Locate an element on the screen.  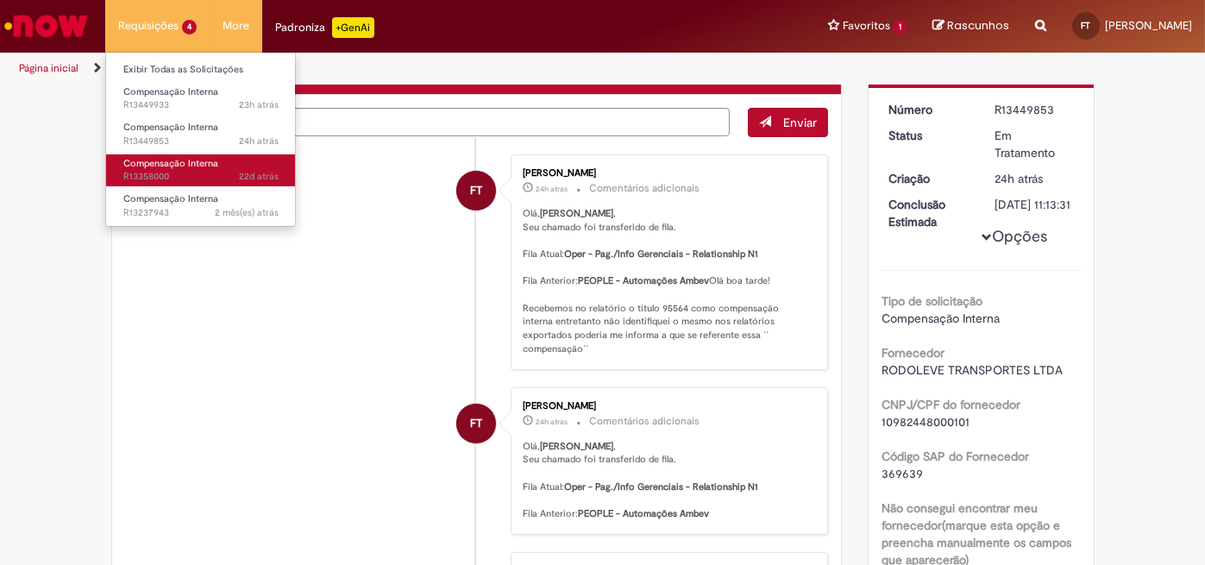
button: Adicionar anexos is located at coordinates (817, 74).